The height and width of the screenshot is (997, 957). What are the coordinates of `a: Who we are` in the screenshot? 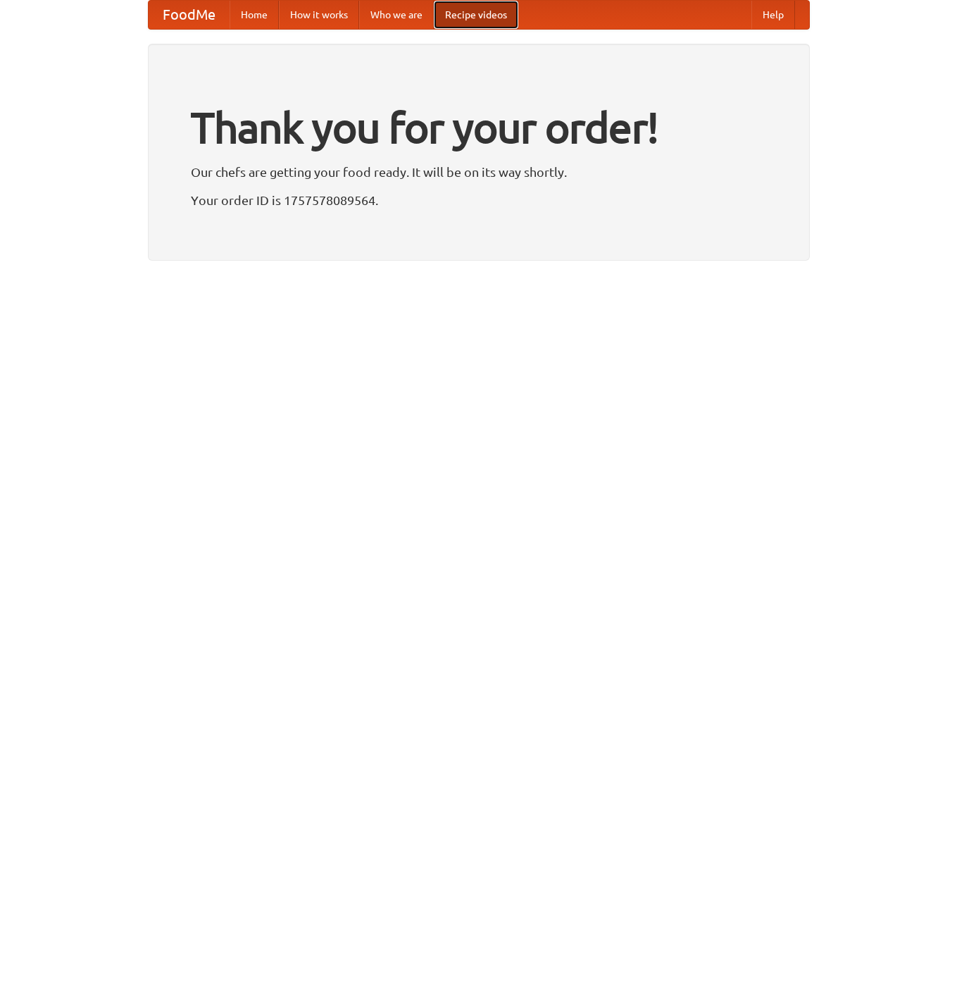 It's located at (397, 15).